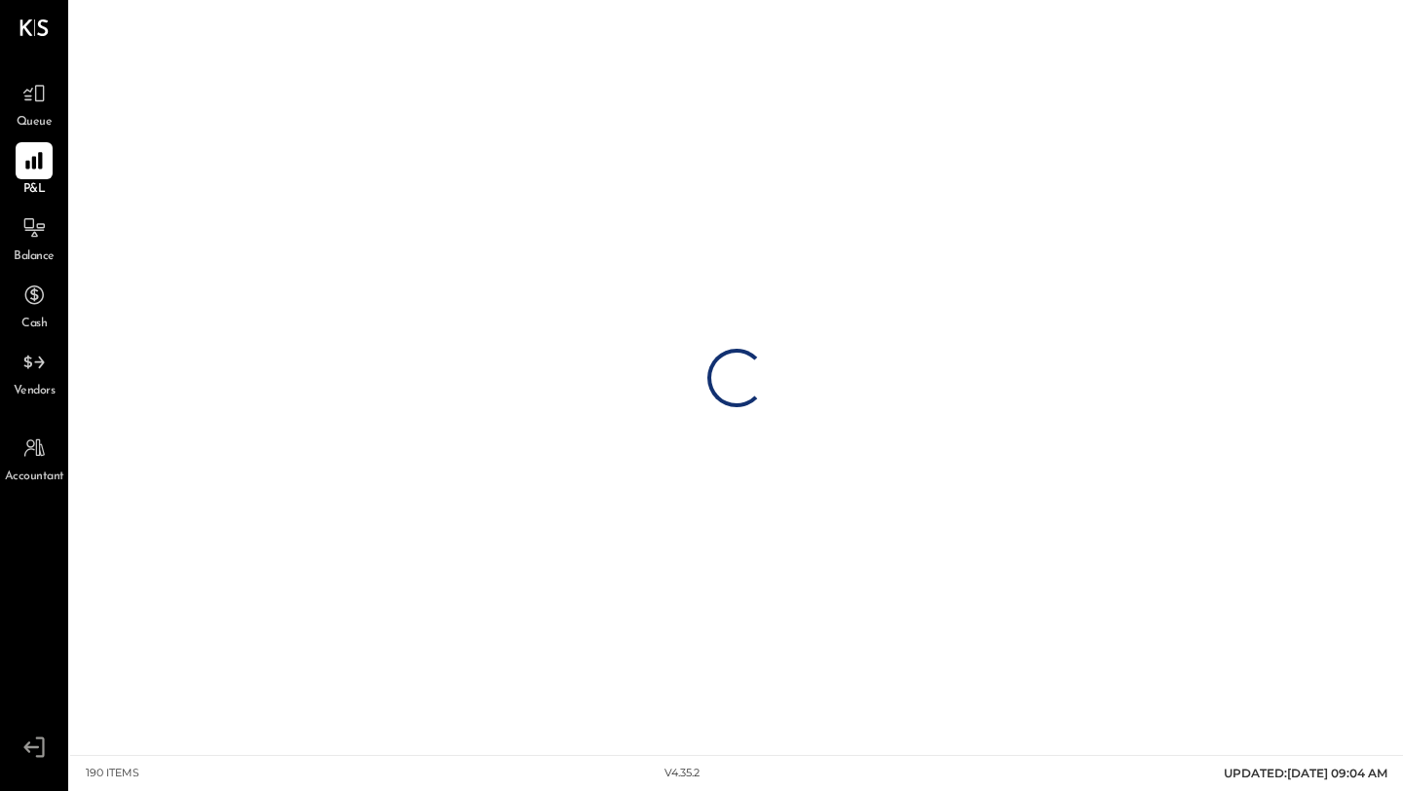  Describe the element at coordinates (682, 774) in the screenshot. I see `div: v 4.35.2` at that location.